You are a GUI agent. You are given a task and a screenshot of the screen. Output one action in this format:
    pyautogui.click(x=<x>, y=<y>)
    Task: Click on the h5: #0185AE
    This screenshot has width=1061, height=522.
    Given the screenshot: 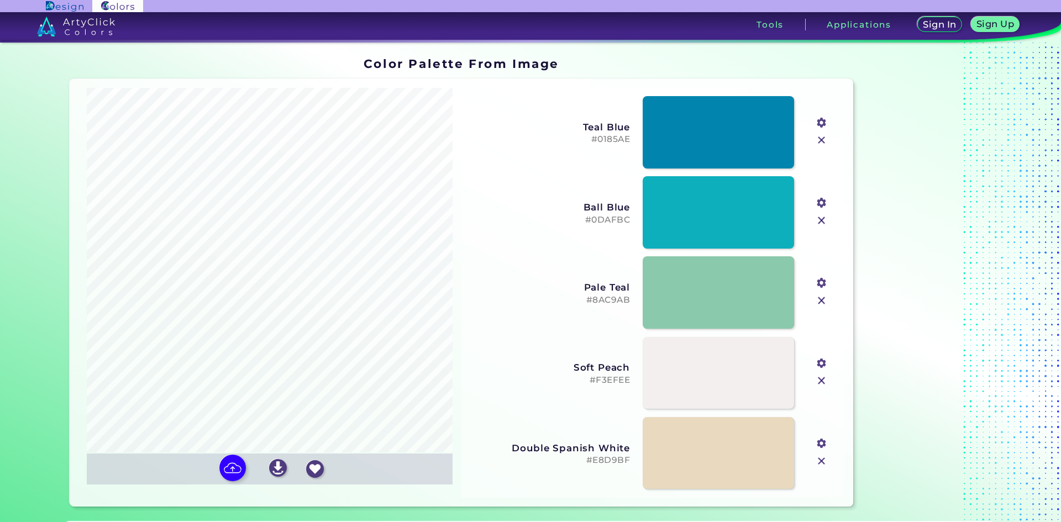 What is the action you would take?
    pyautogui.click(x=550, y=139)
    